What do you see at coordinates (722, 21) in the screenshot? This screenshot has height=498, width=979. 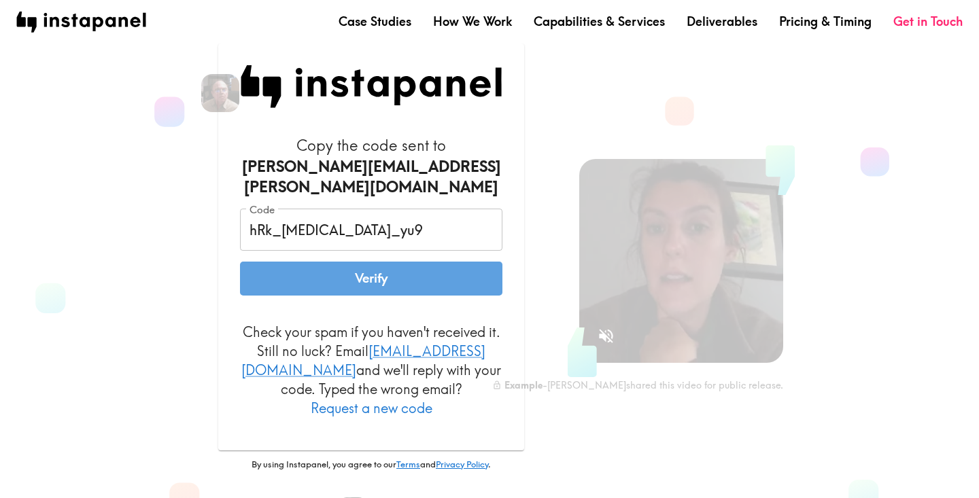 I see `a: Deliverables` at bounding box center [722, 21].